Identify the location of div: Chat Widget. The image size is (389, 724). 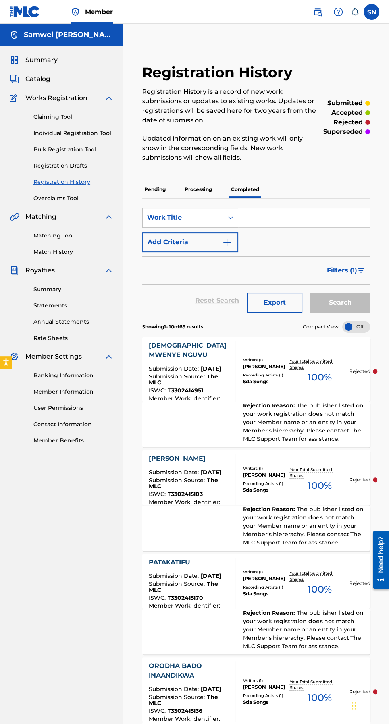
(370, 705).